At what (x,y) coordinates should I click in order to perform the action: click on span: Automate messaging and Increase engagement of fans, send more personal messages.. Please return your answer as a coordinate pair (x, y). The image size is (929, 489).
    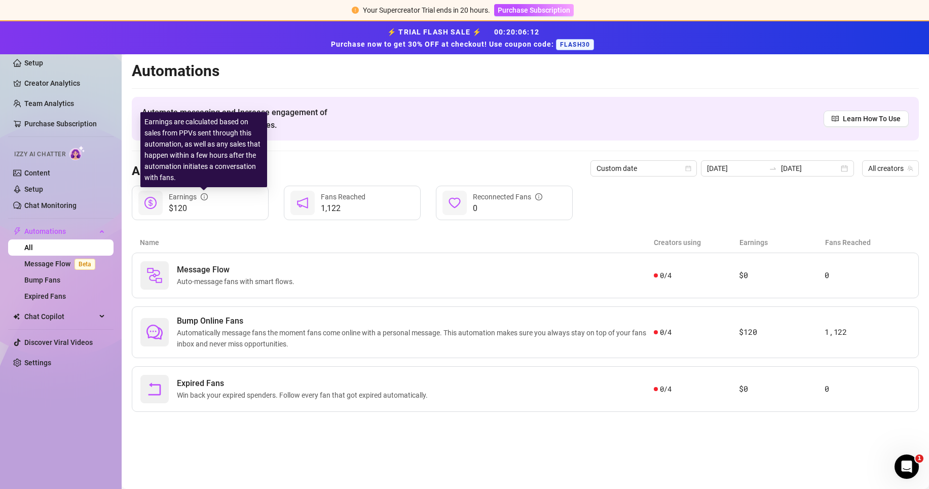
    Looking at the image, I should click on (239, 119).